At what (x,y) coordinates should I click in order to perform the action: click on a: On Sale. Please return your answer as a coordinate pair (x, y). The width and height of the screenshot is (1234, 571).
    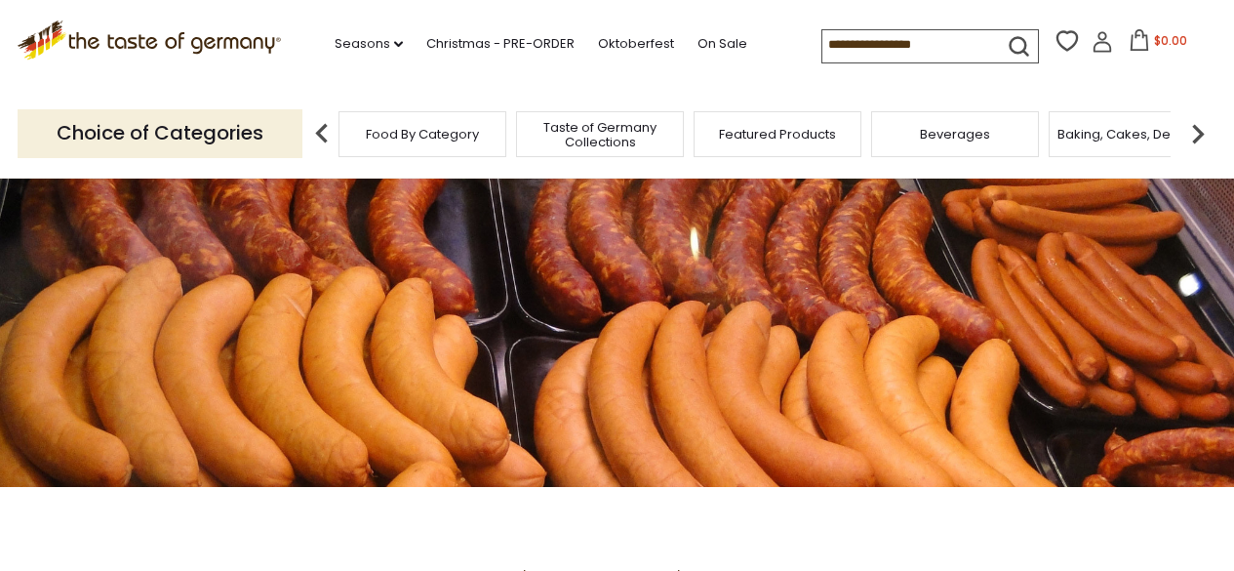
    Looking at the image, I should click on (722, 44).